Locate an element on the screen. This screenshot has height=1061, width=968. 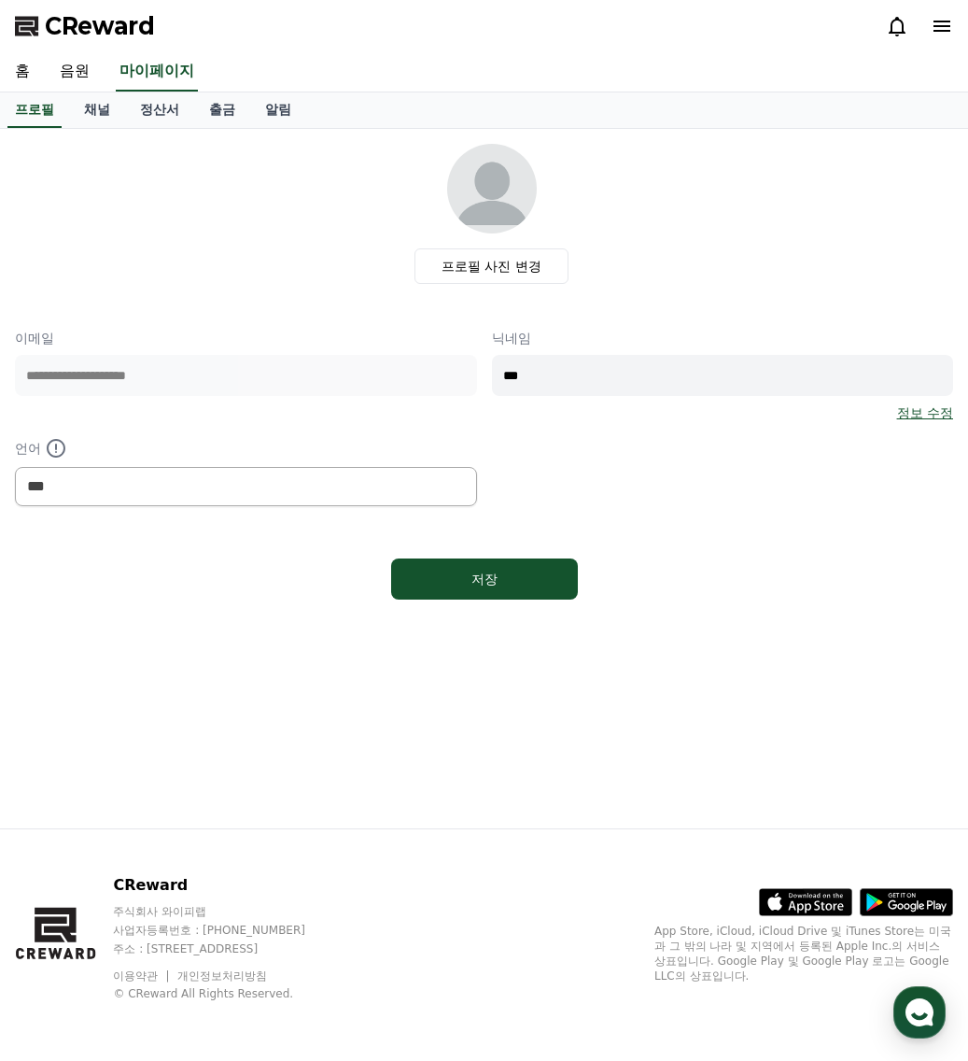
label: 프로필 사진 변경 is located at coordinates (491, 266).